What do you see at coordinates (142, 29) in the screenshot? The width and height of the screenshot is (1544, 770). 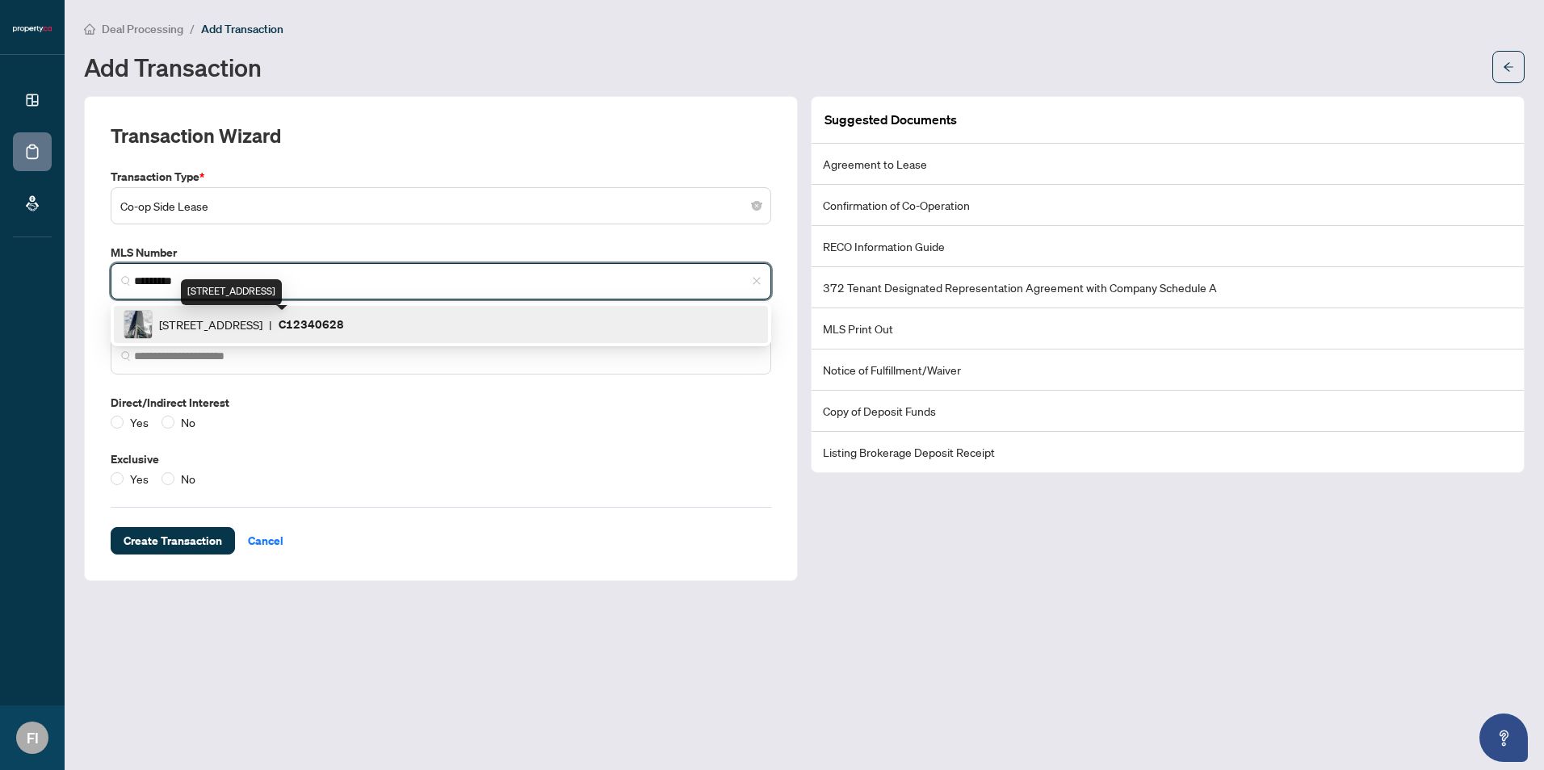 I see `span: Deal Processing` at bounding box center [142, 29].